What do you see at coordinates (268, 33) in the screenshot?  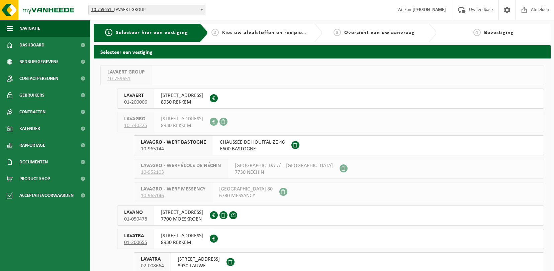 I see `span: Kies uw afvalstoffen en recipiënten` at bounding box center [268, 33].